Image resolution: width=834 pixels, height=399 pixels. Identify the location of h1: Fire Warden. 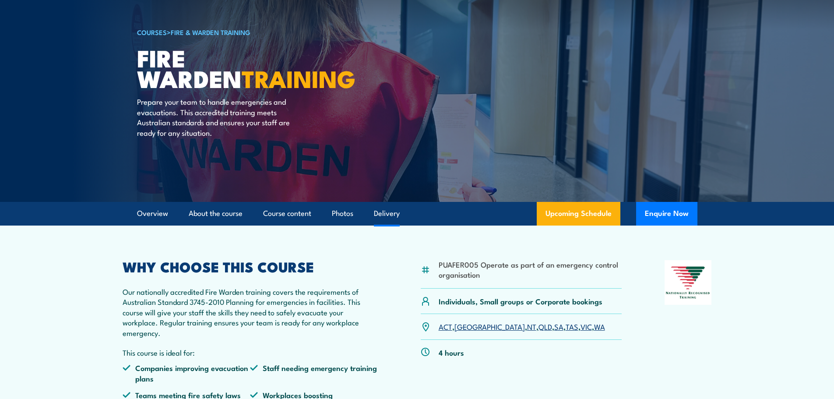
(245, 67).